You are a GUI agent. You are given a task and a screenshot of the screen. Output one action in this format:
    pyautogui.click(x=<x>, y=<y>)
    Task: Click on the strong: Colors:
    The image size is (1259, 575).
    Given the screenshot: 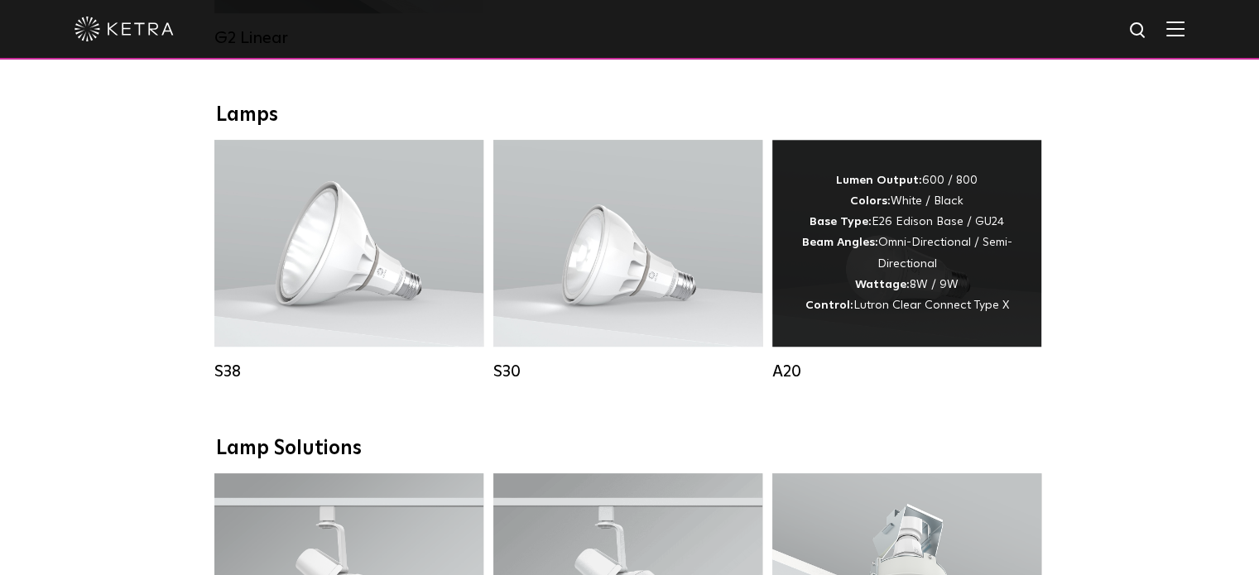 What is the action you would take?
    pyautogui.click(x=870, y=201)
    